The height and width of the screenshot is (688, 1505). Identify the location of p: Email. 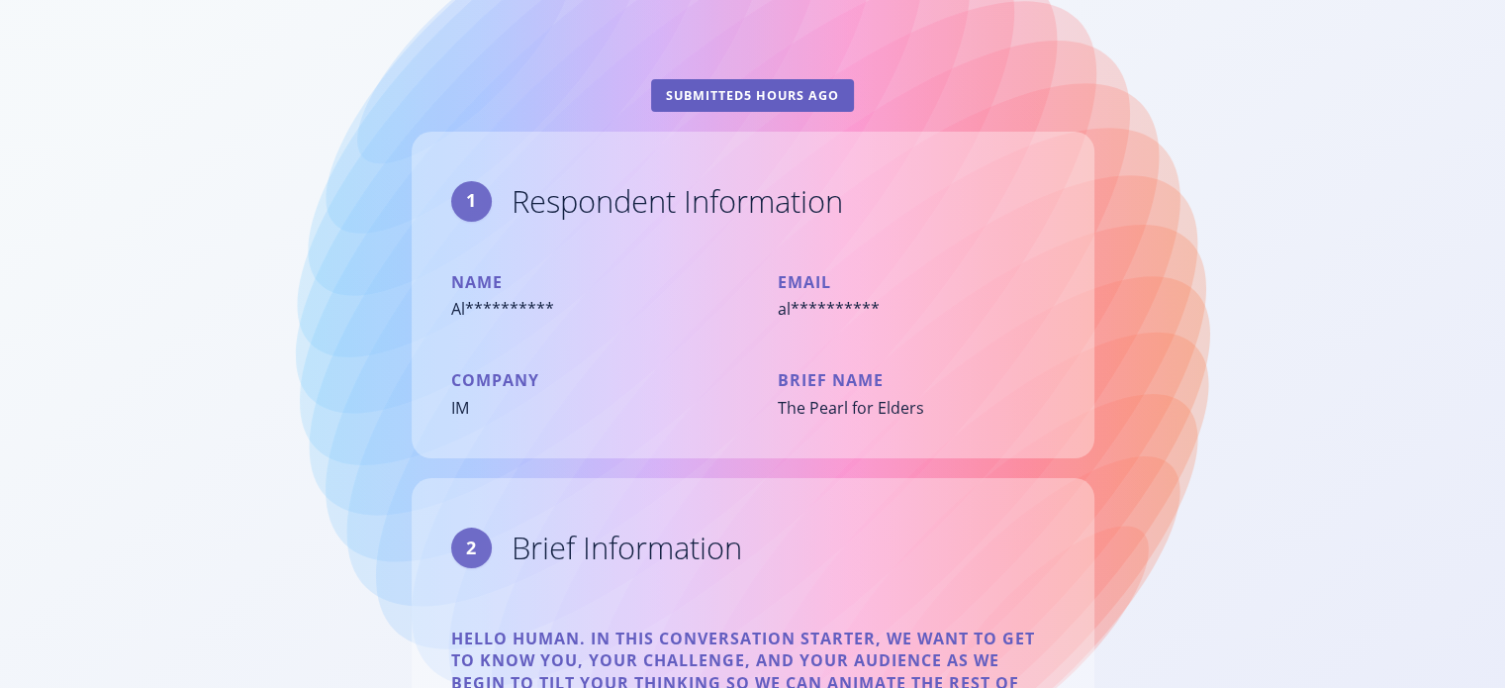
(916, 282).